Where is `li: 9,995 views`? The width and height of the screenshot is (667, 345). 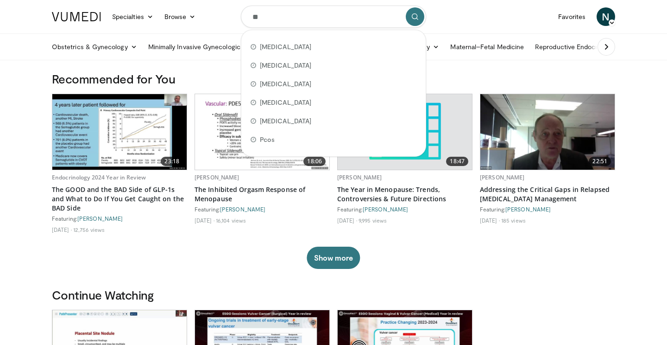 li: 9,995 views is located at coordinates (373, 220).